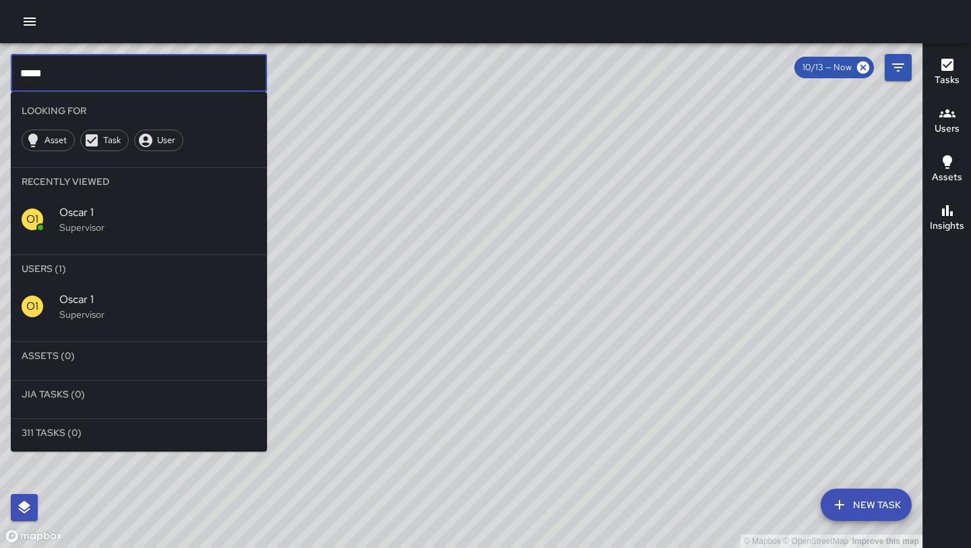 The image size is (971, 548). What do you see at coordinates (947, 129) in the screenshot?
I see `h6: Users` at bounding box center [947, 129].